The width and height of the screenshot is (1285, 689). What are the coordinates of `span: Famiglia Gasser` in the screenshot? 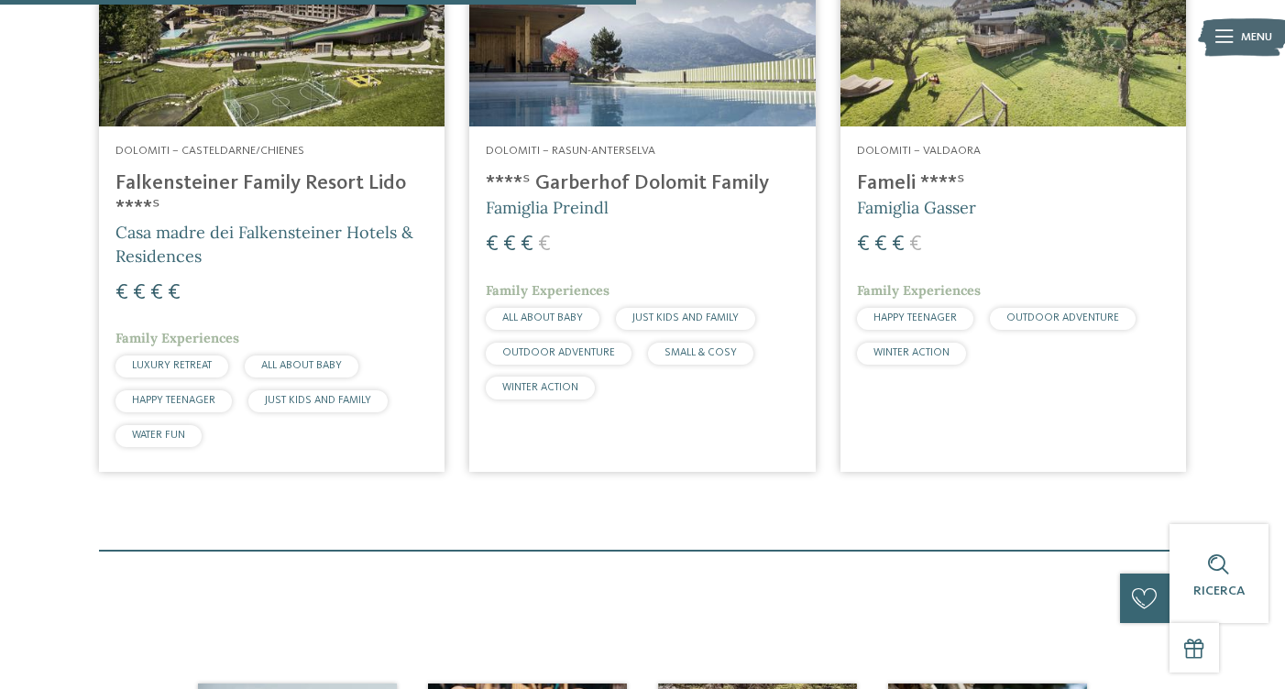 It's located at (917, 207).